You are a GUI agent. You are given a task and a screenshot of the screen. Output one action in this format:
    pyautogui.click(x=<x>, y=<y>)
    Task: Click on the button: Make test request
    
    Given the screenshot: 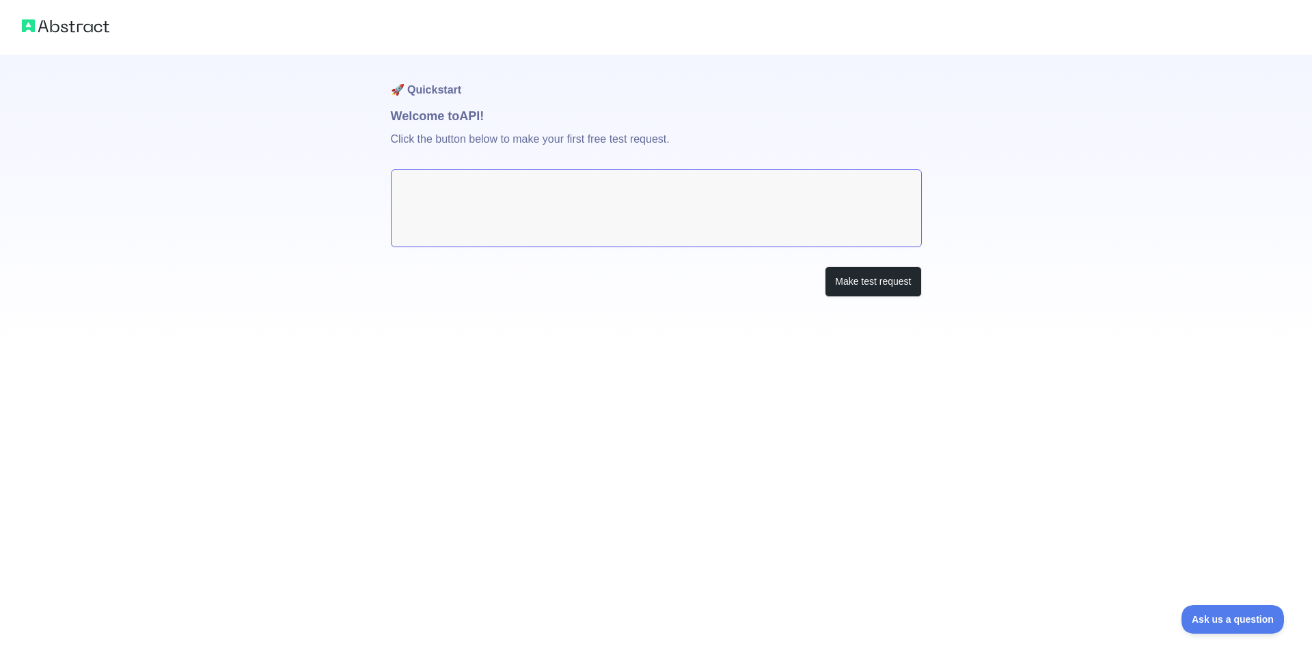 What is the action you would take?
    pyautogui.click(x=872, y=281)
    